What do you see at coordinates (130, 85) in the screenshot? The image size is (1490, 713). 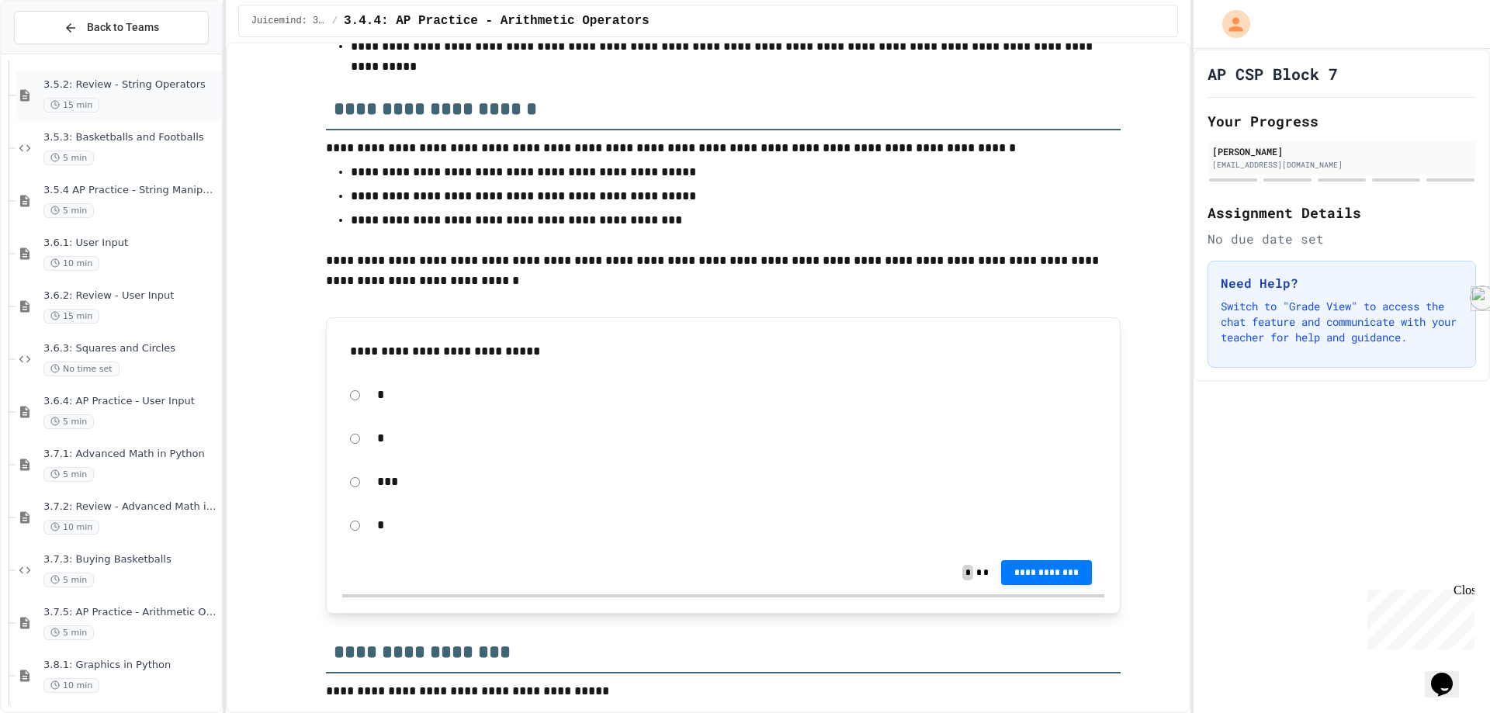 I see `span: 3.5.2: Review - String Operators` at bounding box center [130, 85].